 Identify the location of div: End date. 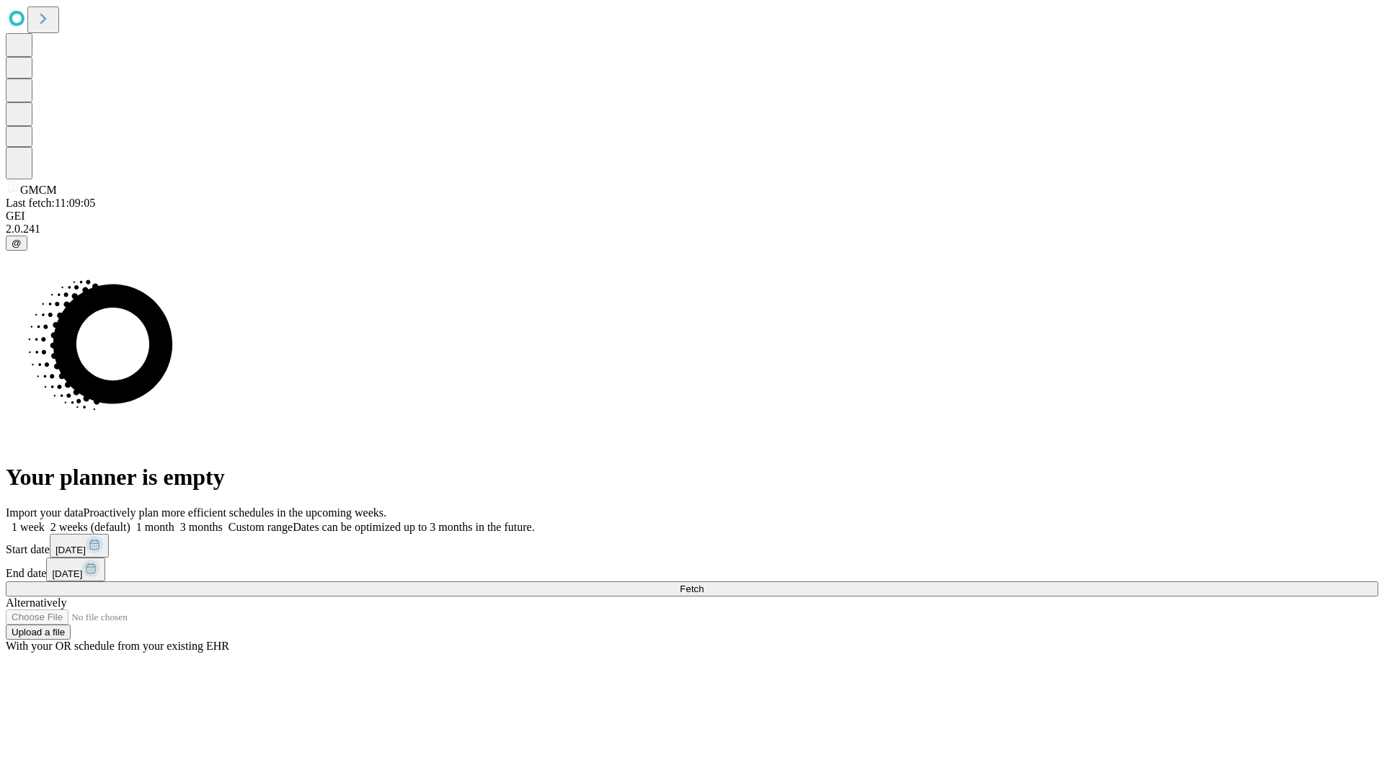
(692, 569).